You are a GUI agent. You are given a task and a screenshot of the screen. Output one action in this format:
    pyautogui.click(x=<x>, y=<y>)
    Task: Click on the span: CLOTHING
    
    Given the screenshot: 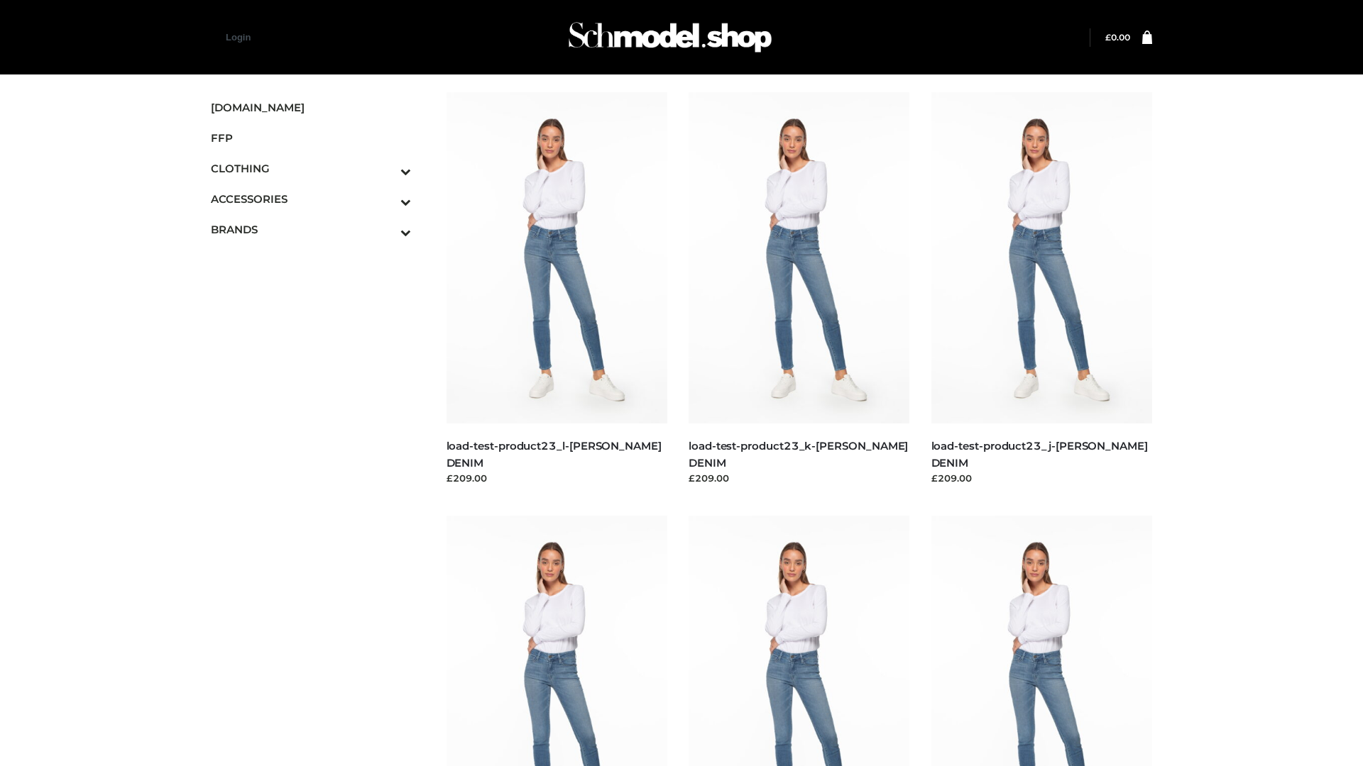 What is the action you would take?
    pyautogui.click(x=311, y=168)
    